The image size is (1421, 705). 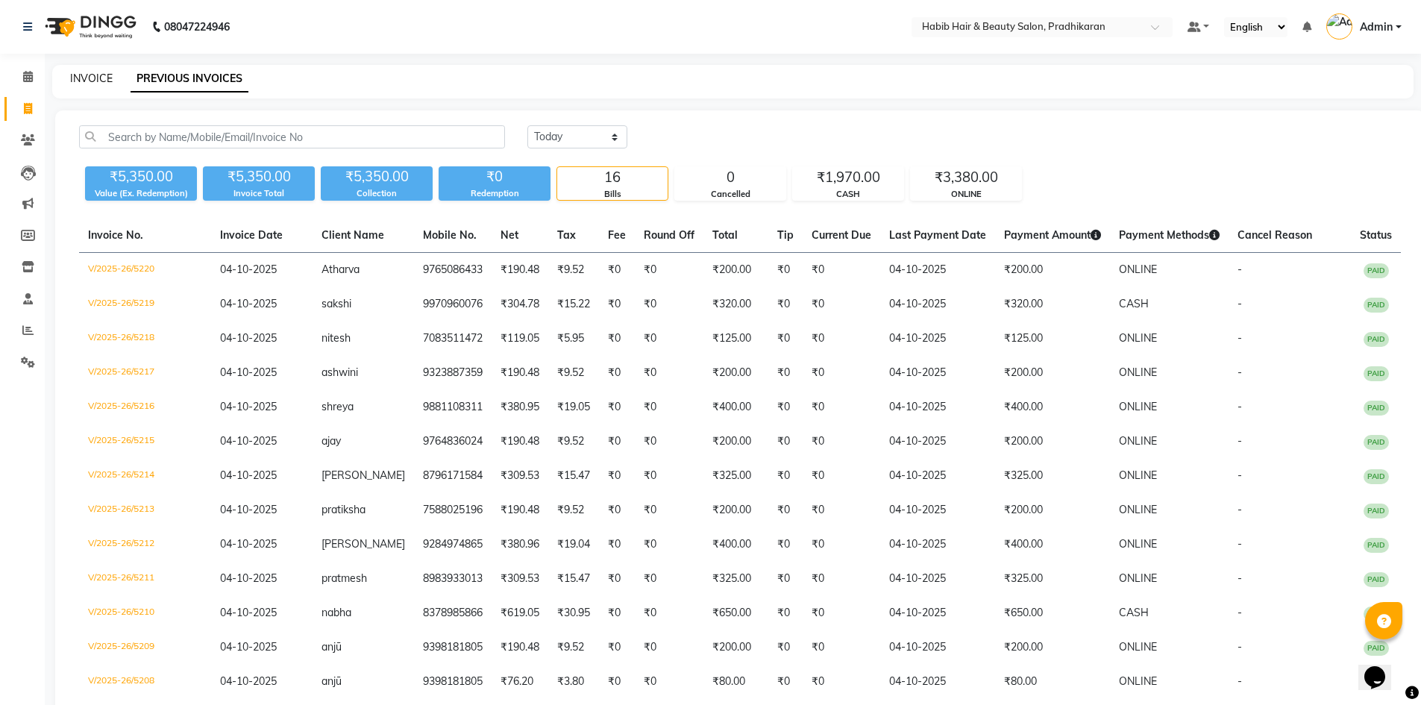 I want to click on span: Invoice No., so click(x=116, y=235).